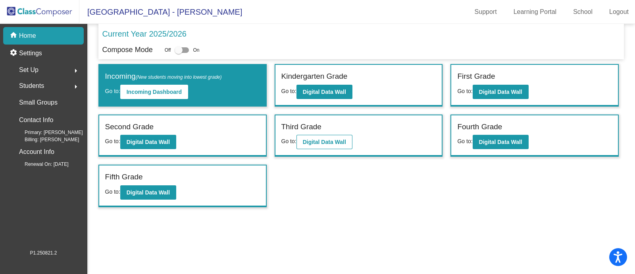  What do you see at coordinates (37, 152) in the screenshot?
I see `p: Account Info` at bounding box center [37, 152].